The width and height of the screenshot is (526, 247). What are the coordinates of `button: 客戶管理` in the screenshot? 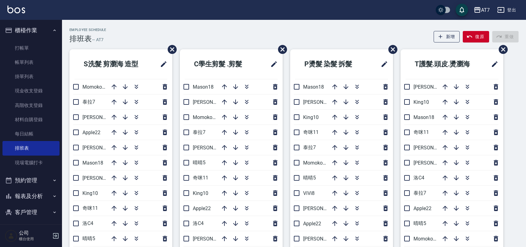 It's located at (31, 213).